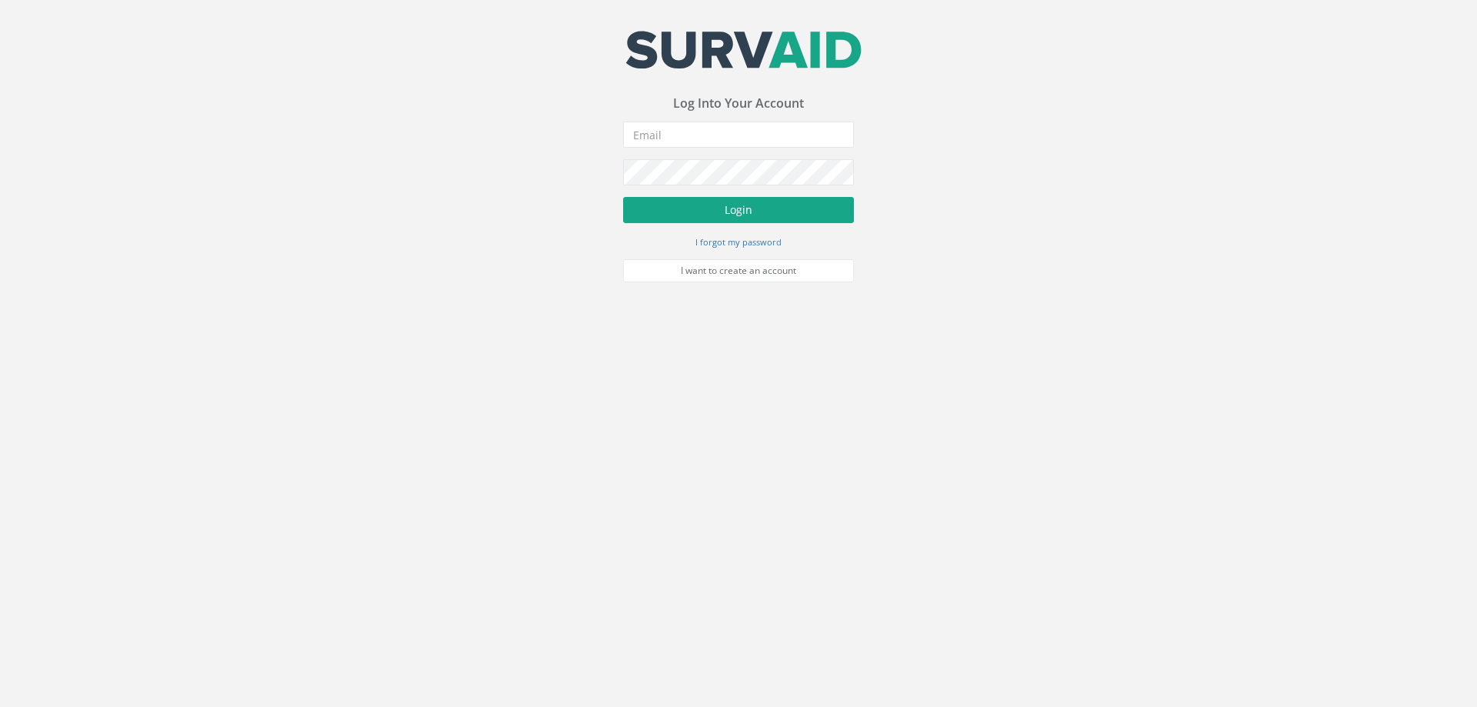 This screenshot has height=707, width=1477. What do you see at coordinates (739, 210) in the screenshot?
I see `button: Login` at bounding box center [739, 210].